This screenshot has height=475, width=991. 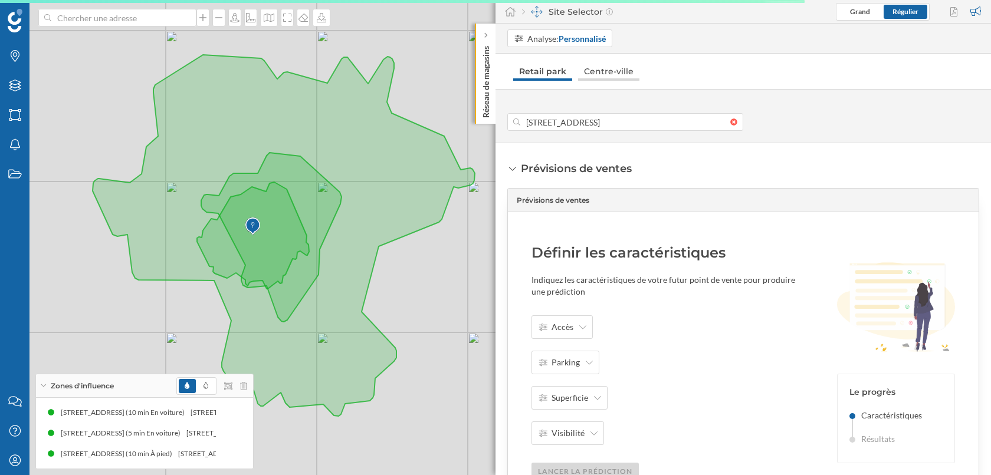 What do you see at coordinates (896, 392) in the screenshot?
I see `div: Le progrès` at bounding box center [896, 392].